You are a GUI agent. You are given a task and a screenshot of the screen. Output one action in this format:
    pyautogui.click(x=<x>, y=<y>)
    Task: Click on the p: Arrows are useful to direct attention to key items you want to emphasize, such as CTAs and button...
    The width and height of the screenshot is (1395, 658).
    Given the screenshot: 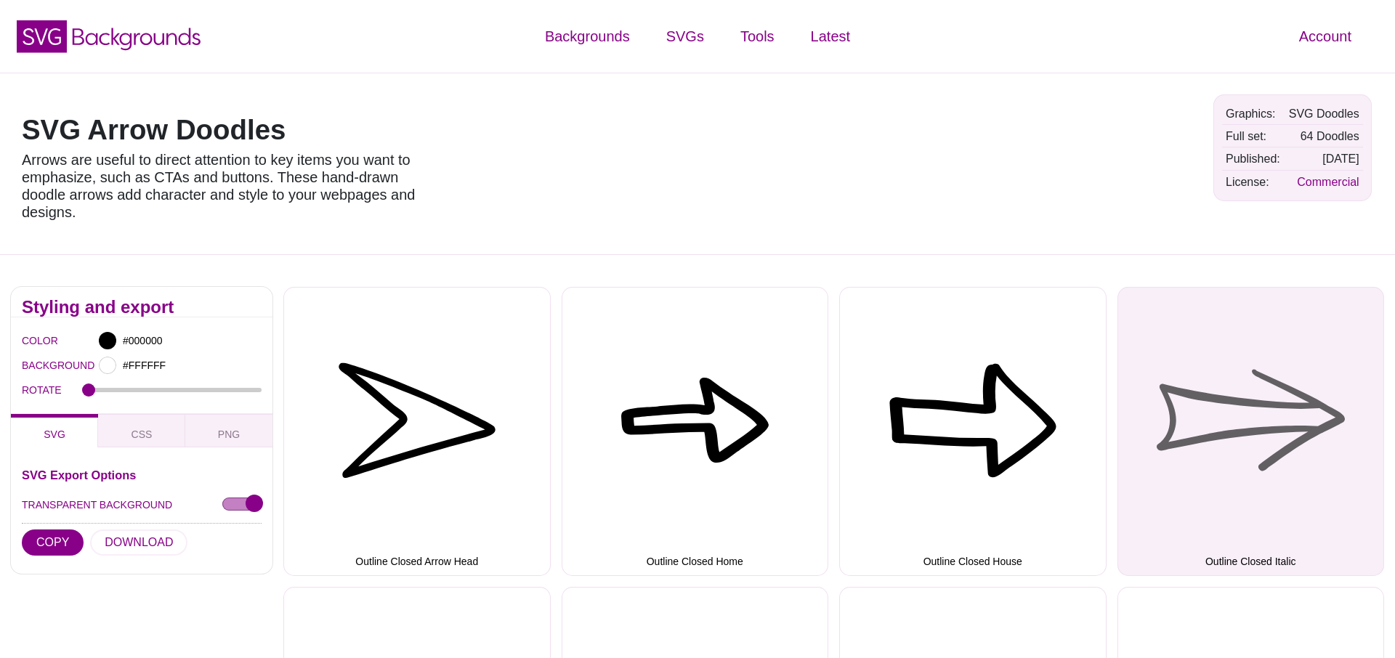 What is the action you would take?
    pyautogui.click(x=229, y=186)
    